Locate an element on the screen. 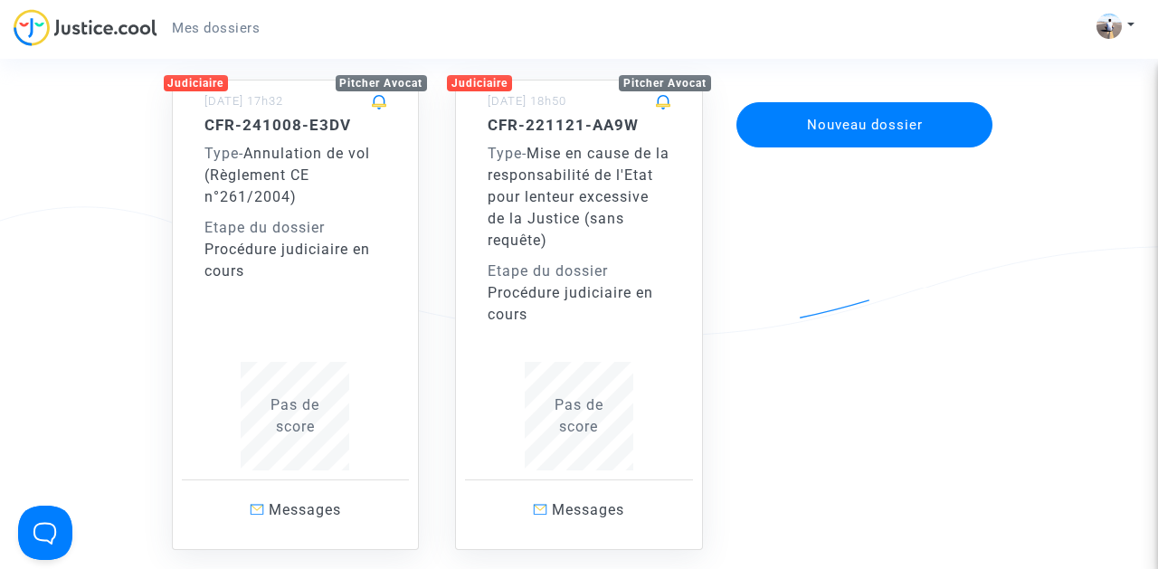 The height and width of the screenshot is (569, 1158). img: ALm5wu1Uv-1g5JDcu3rYrA3y0yomujRBMX24bnBY9Jsg=s96-c is located at coordinates (1109, 26).